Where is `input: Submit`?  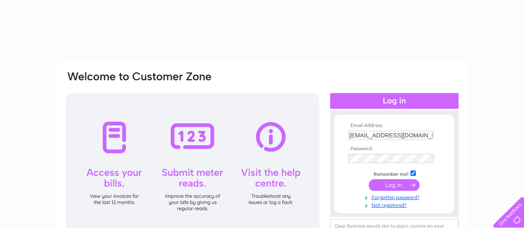
input: Submit is located at coordinates (394, 185).